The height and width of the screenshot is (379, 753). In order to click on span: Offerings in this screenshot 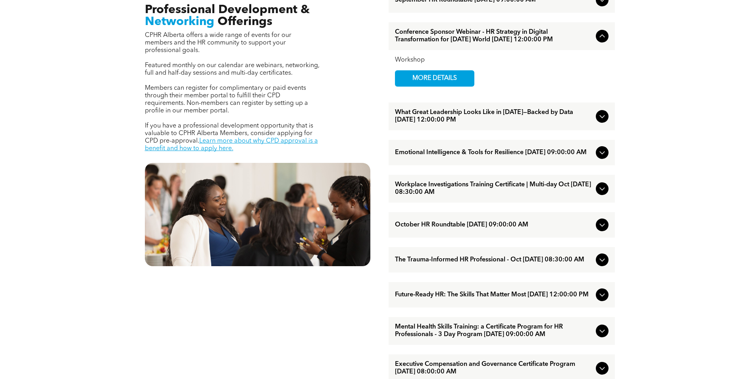, I will do `click(245, 22)`.